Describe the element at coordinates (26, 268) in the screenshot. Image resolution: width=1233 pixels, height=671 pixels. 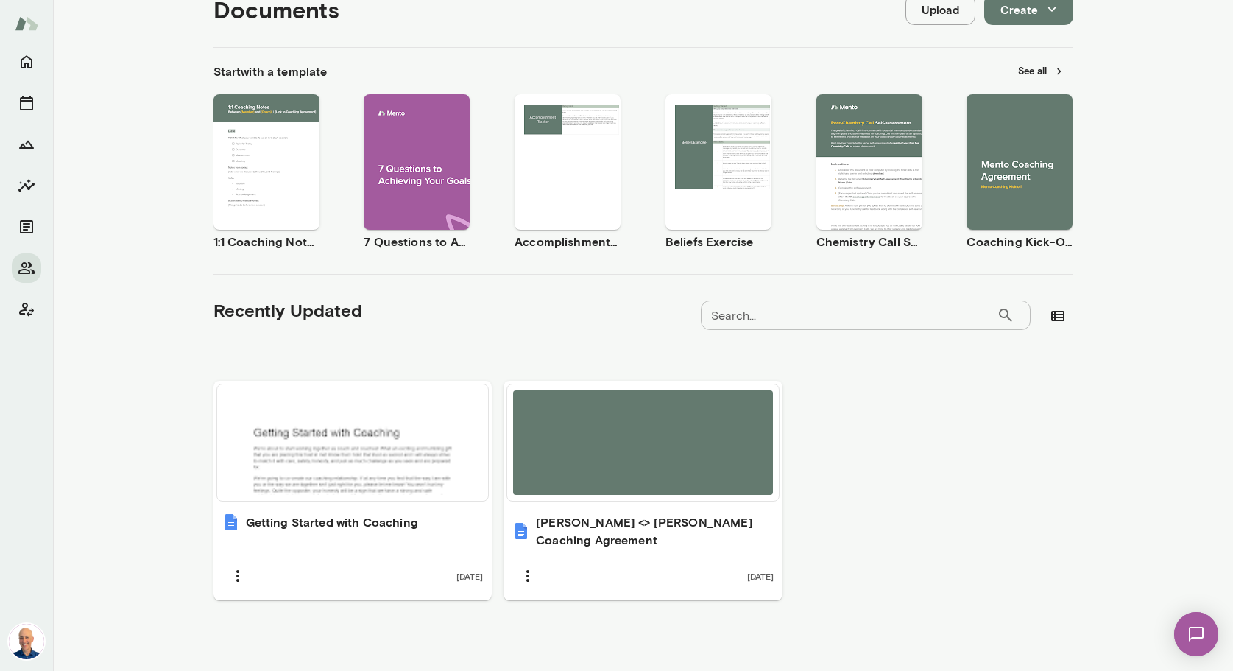
I see `button: Members` at that location.